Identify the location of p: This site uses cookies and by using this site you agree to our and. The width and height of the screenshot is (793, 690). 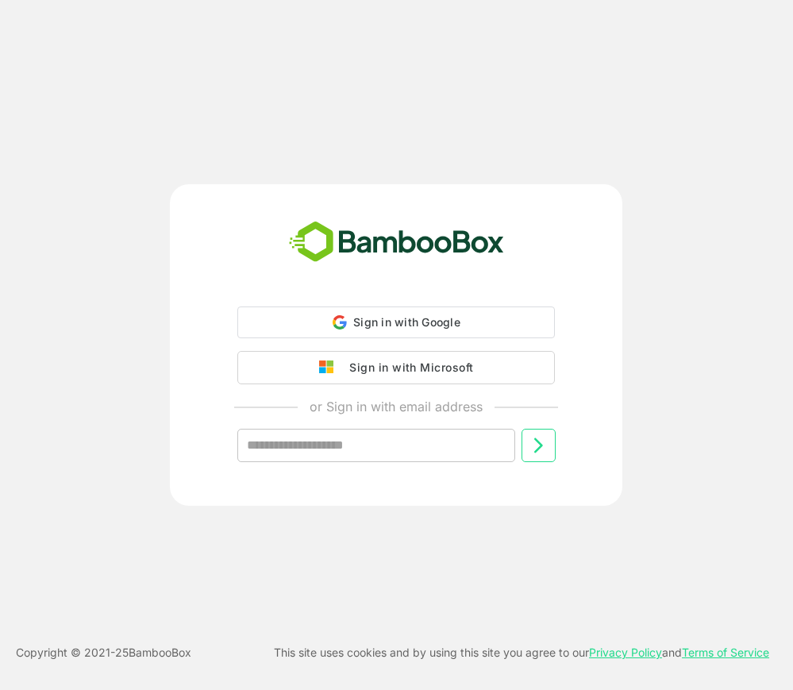
(522, 653).